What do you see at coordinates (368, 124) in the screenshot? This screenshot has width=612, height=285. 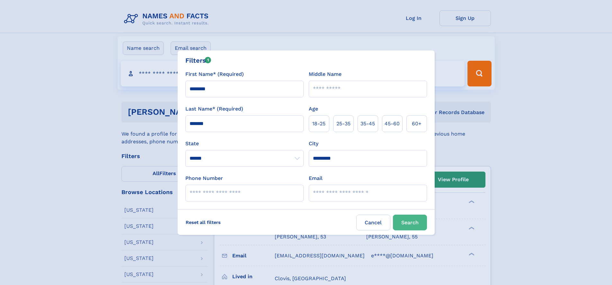 I see `span: 35‑45` at bounding box center [368, 124].